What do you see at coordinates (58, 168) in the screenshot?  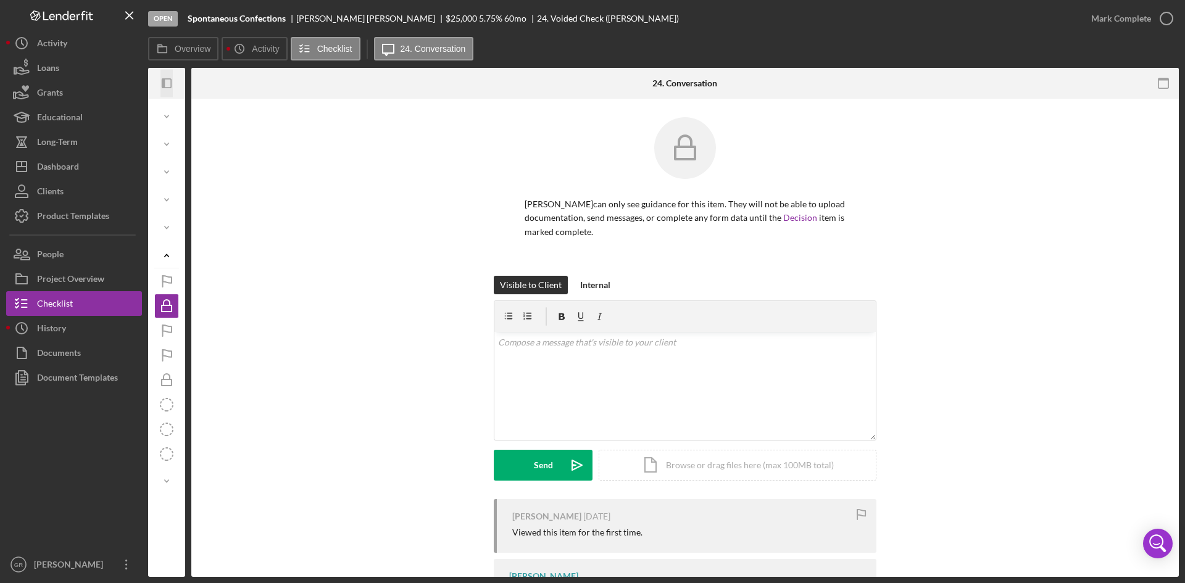 I see `div: Dashboard` at bounding box center [58, 168].